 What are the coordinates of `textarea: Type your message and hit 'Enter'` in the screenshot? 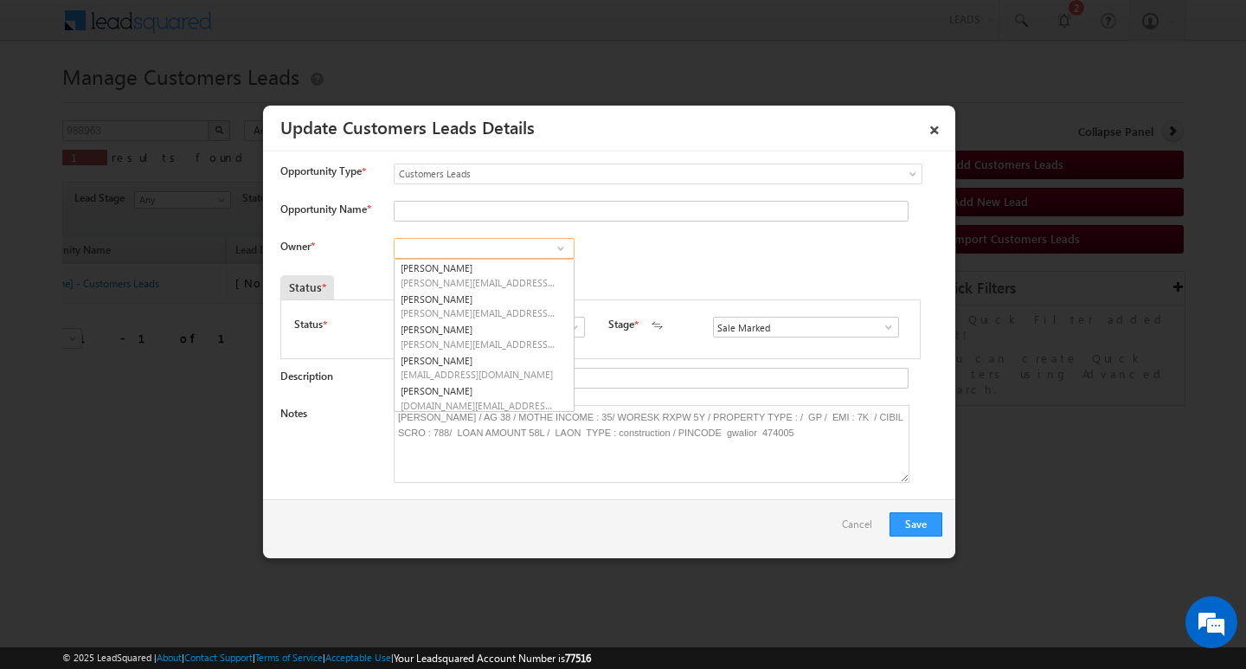 It's located at (169, 339).